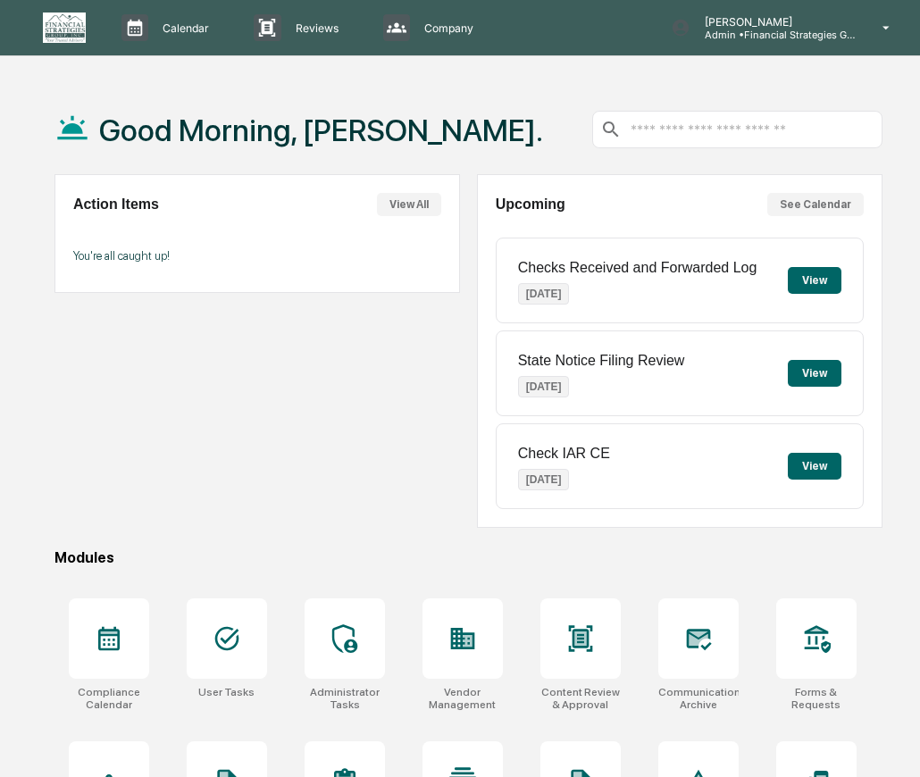 The height and width of the screenshot is (777, 920). I want to click on p: Reviews, so click(314, 28).